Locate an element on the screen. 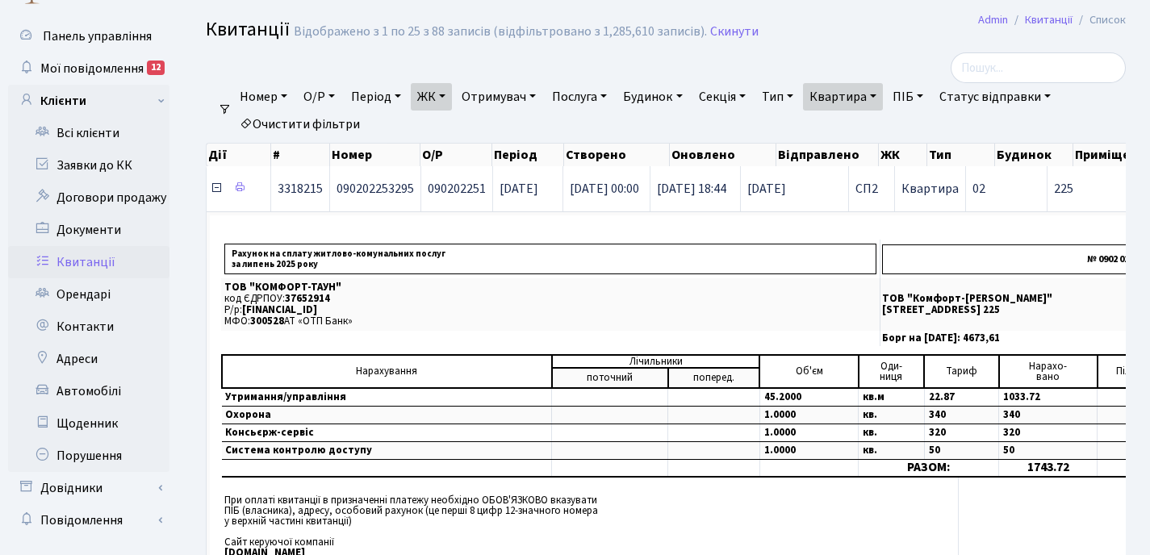 The image size is (1150, 555). span: 090202253295 is located at coordinates (375, 189).